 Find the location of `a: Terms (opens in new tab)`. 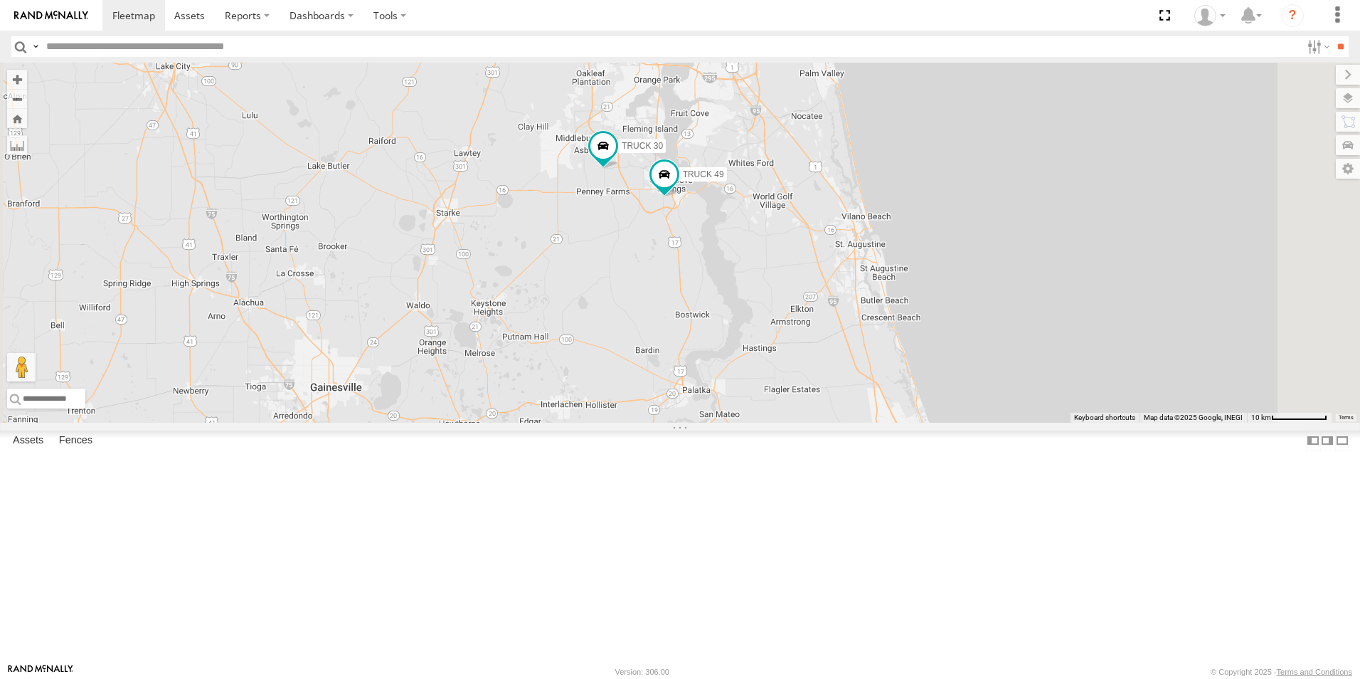

a: Terms (opens in new tab) is located at coordinates (1346, 418).